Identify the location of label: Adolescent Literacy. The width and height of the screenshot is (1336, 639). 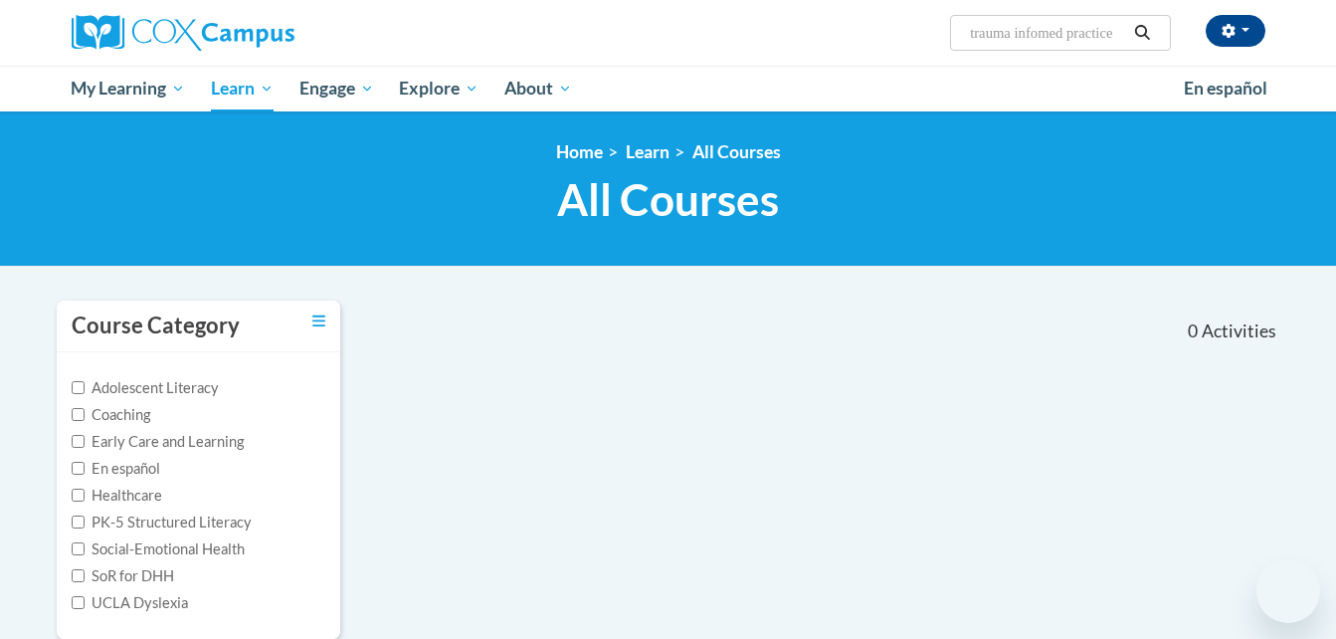
(145, 388).